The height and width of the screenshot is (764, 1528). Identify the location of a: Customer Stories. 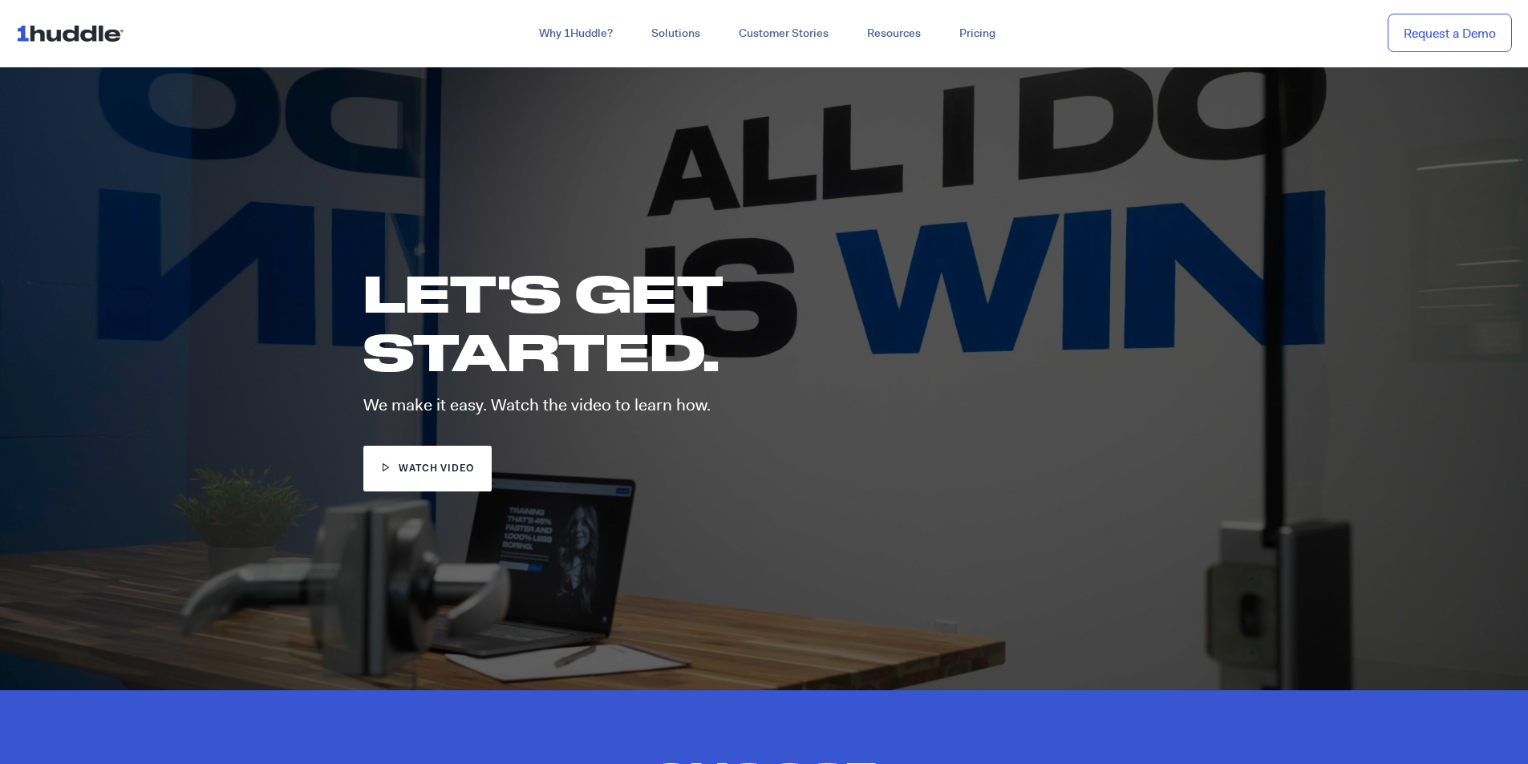
(784, 34).